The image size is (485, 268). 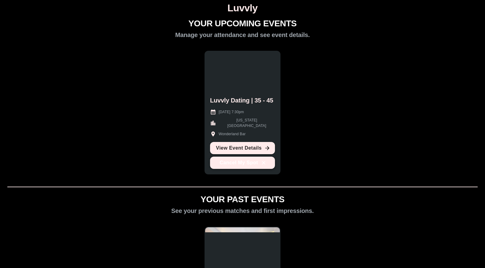 I want to click on a: View Event Details, so click(x=243, y=148).